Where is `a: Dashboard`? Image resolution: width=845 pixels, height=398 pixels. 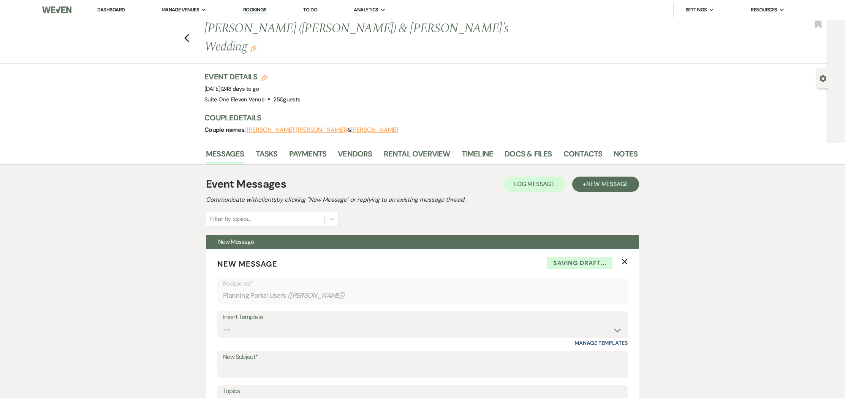
a: Dashboard is located at coordinates (111, 10).